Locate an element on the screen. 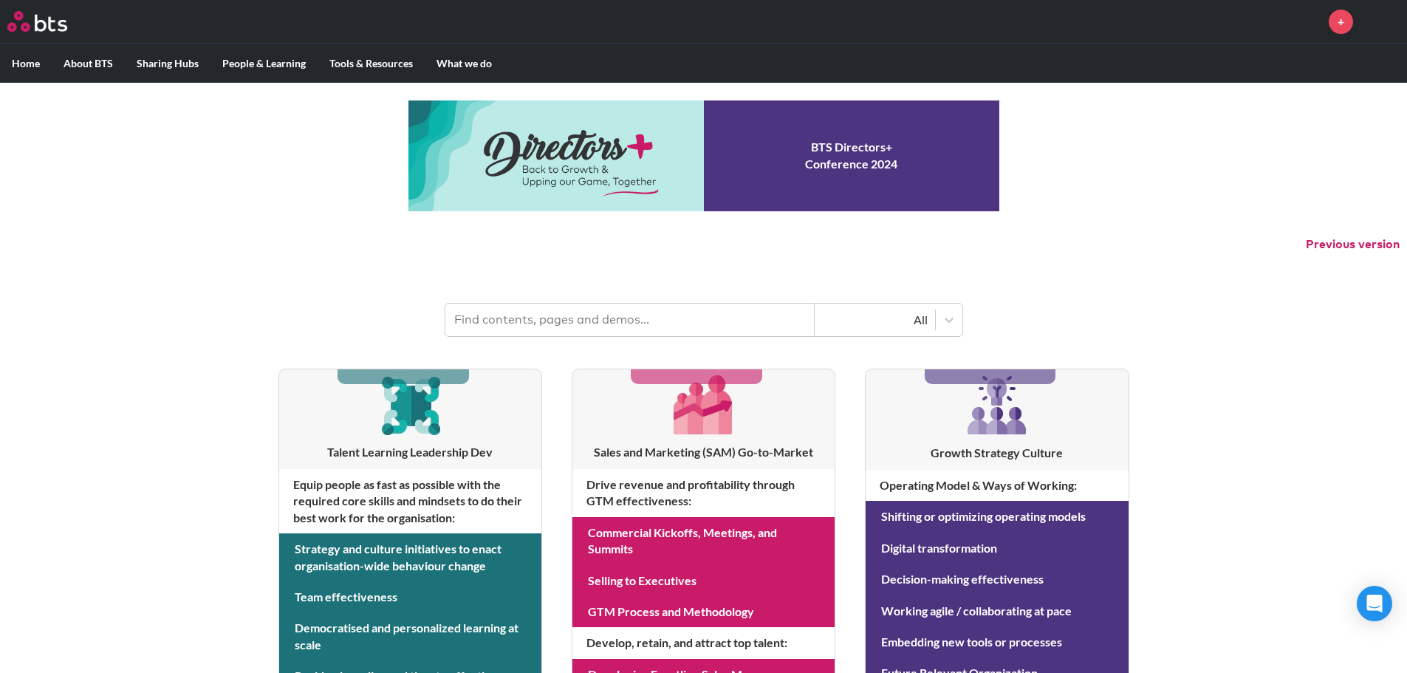  div: All is located at coordinates (875, 320).